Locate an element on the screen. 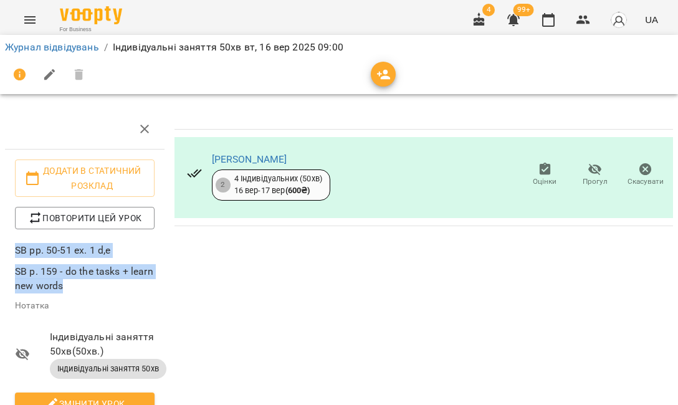 The height and width of the screenshot is (405, 678). span: Прогул is located at coordinates (595, 181).